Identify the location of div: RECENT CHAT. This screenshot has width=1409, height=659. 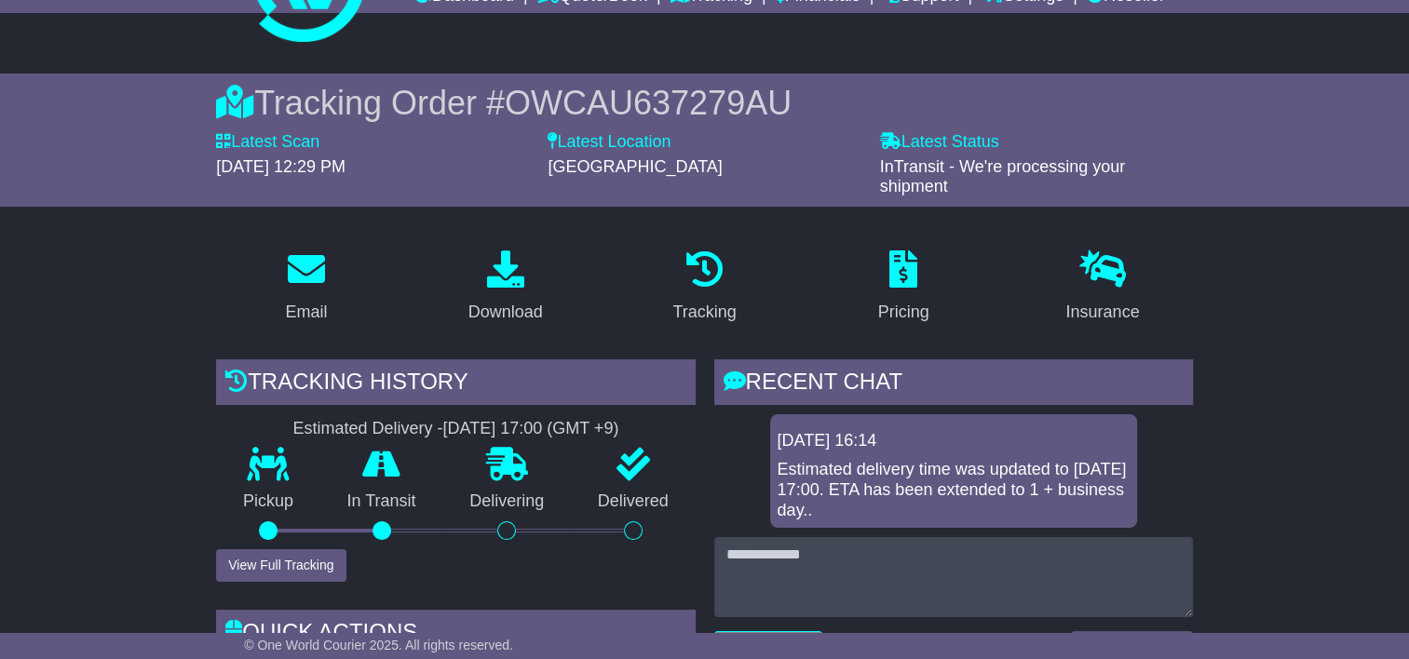
(954, 385).